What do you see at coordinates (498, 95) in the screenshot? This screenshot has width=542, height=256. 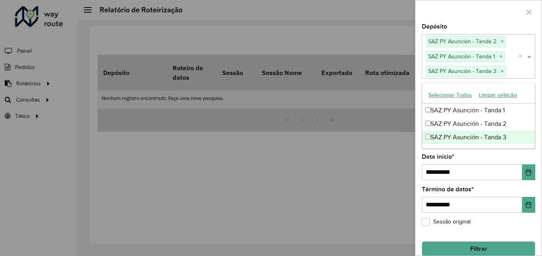 I see `button: Limpar seleção` at bounding box center [498, 95].